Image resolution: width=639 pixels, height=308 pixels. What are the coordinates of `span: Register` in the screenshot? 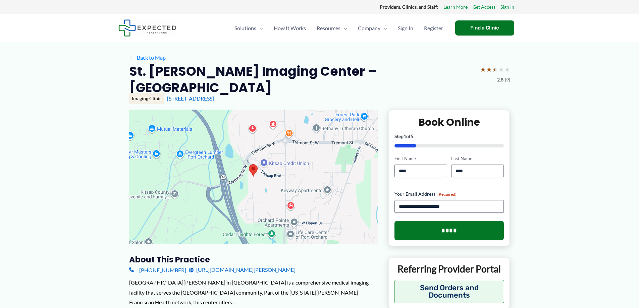 It's located at (434, 28).